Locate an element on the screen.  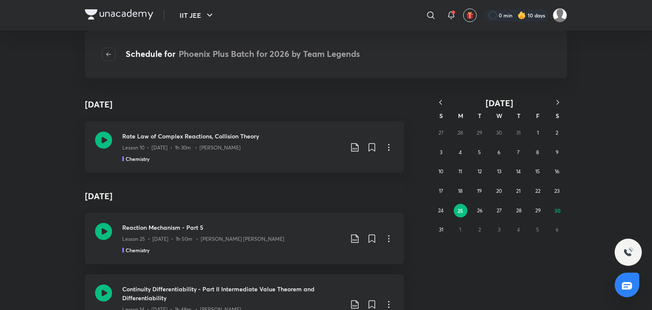
abbr: August 10, 2025 is located at coordinates (441, 171).